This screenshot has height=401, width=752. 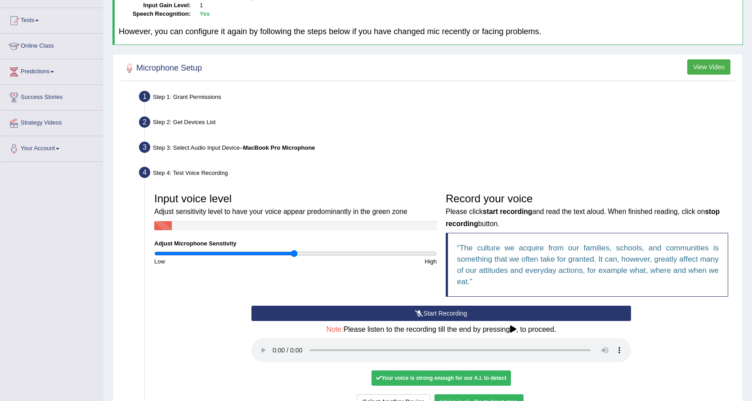 What do you see at coordinates (437, 149) in the screenshot?
I see `div: Step 3: Select Audio Input Device` at bounding box center [437, 149].